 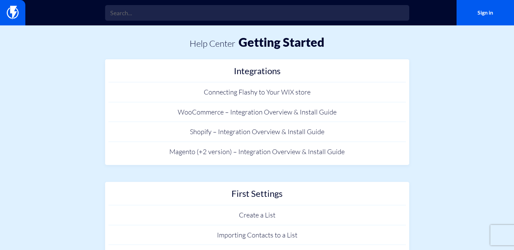 What do you see at coordinates (257, 72) in the screenshot?
I see `h2: Integrations` at bounding box center [257, 72].